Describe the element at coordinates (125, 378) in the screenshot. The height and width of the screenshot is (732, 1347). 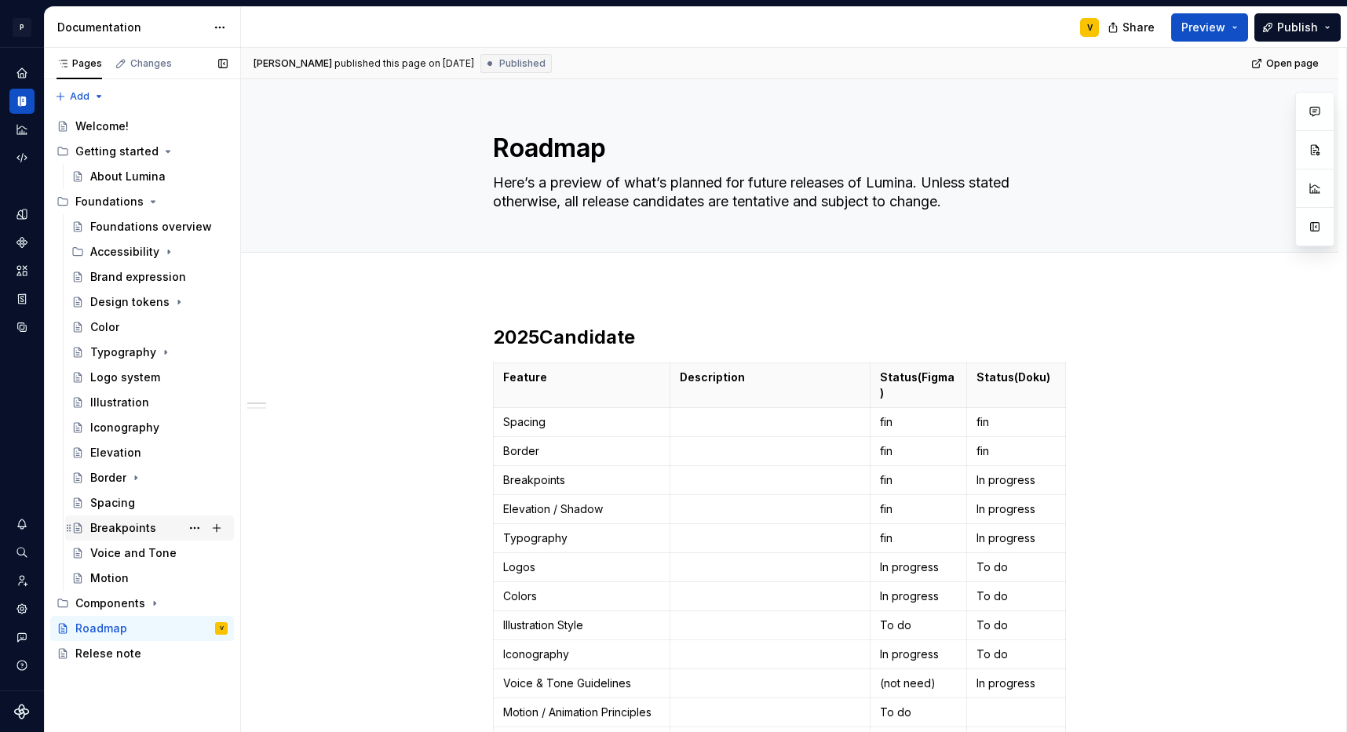
I see `div: Logo system` at that location.